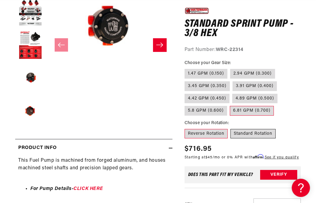  I want to click on button: Verify, so click(278, 175).